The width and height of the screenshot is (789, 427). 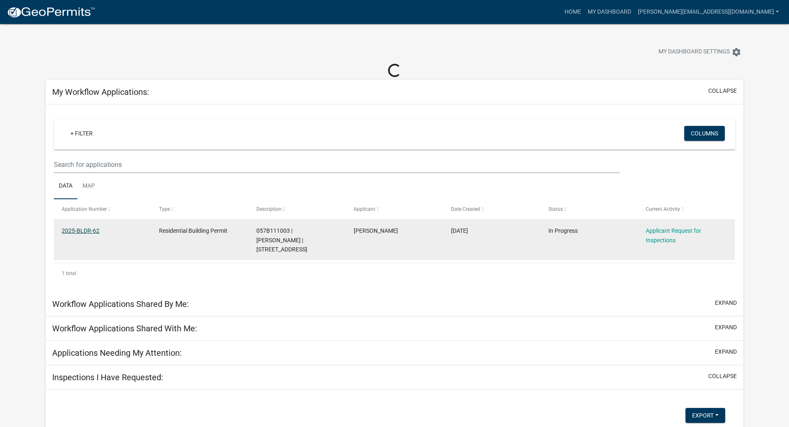 I want to click on button: Columns, so click(x=704, y=133).